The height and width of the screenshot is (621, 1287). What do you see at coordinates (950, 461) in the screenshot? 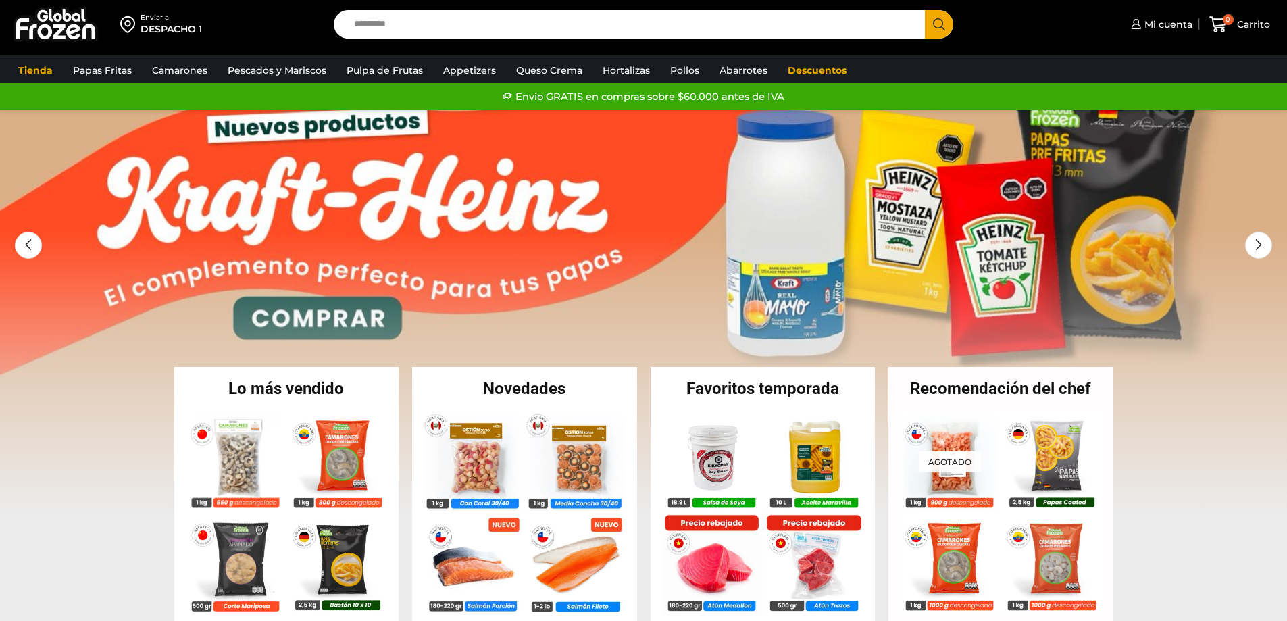
I see `p: Agotado` at bounding box center [950, 461].